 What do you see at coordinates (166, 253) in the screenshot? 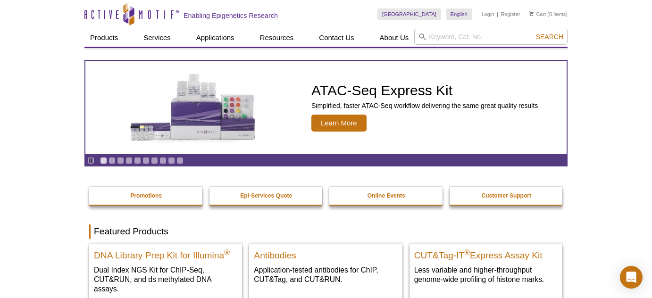
I see `h2: DNA Library Prep Kit for Illumina` at bounding box center [166, 253].